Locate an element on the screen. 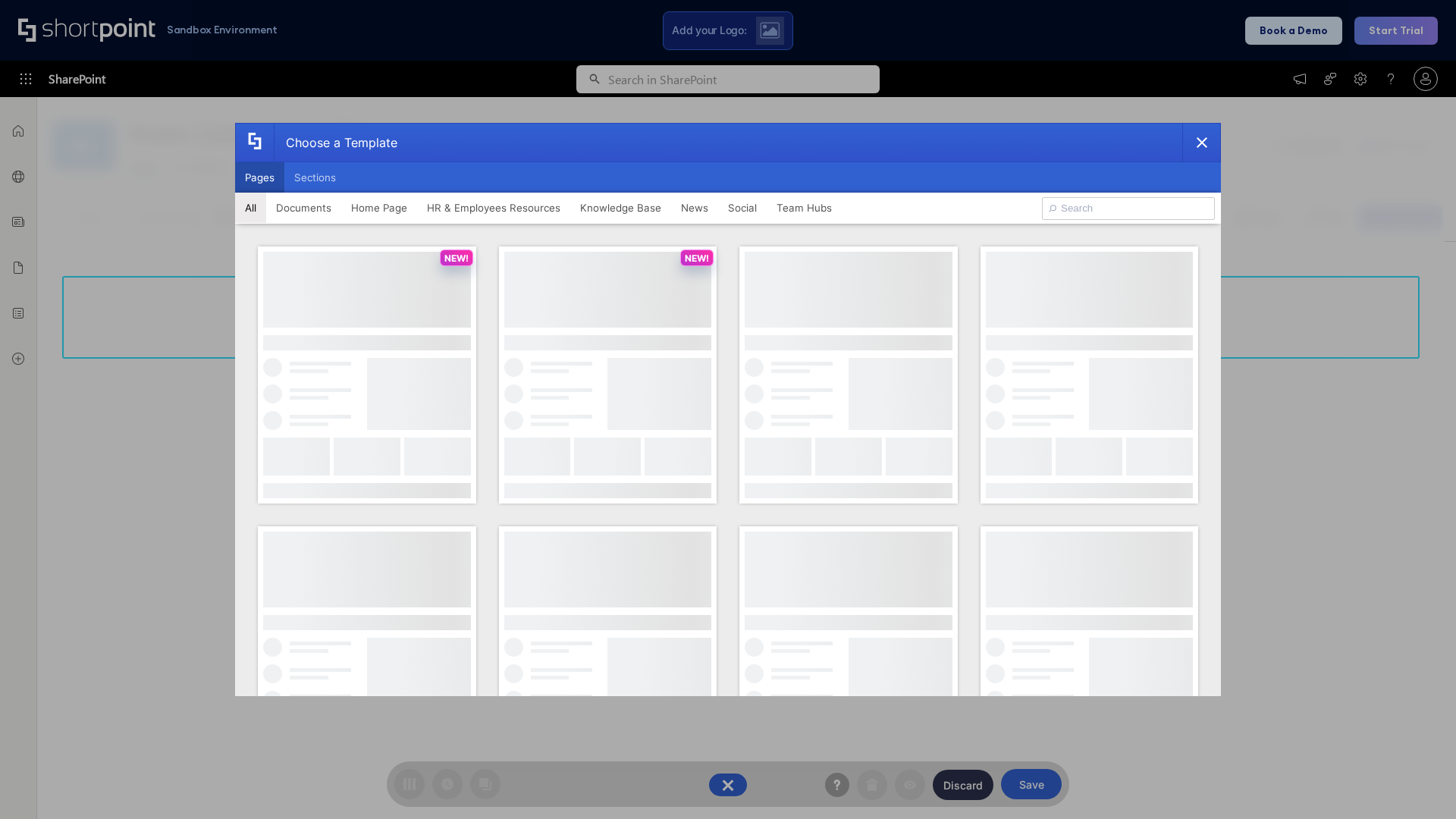 This screenshot has width=1456, height=819. button: Documents is located at coordinates (303, 208).